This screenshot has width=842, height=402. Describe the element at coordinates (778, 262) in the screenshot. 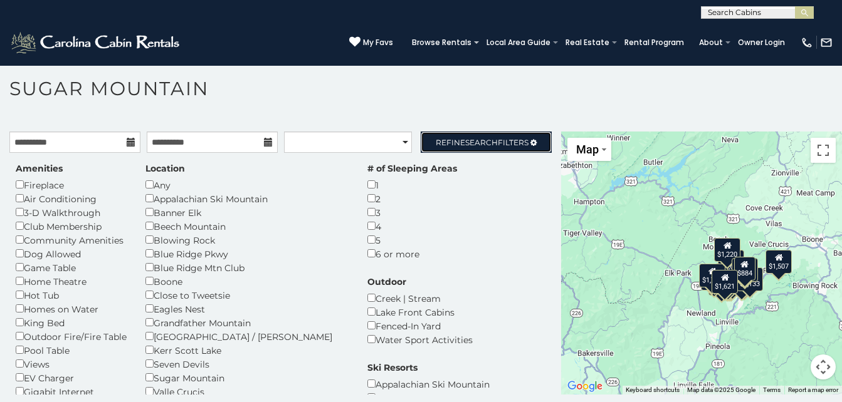

I see `div: $1,507` at that location.